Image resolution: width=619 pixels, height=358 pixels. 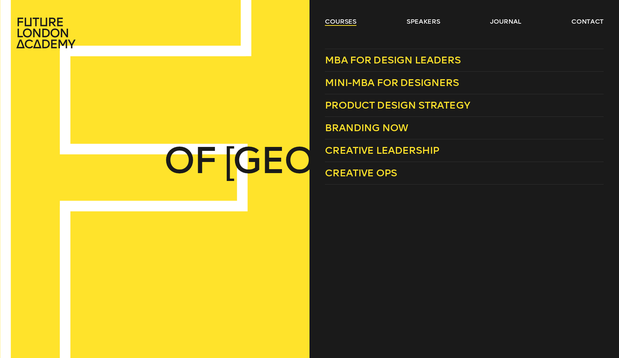 I want to click on a: journal, so click(x=506, y=21).